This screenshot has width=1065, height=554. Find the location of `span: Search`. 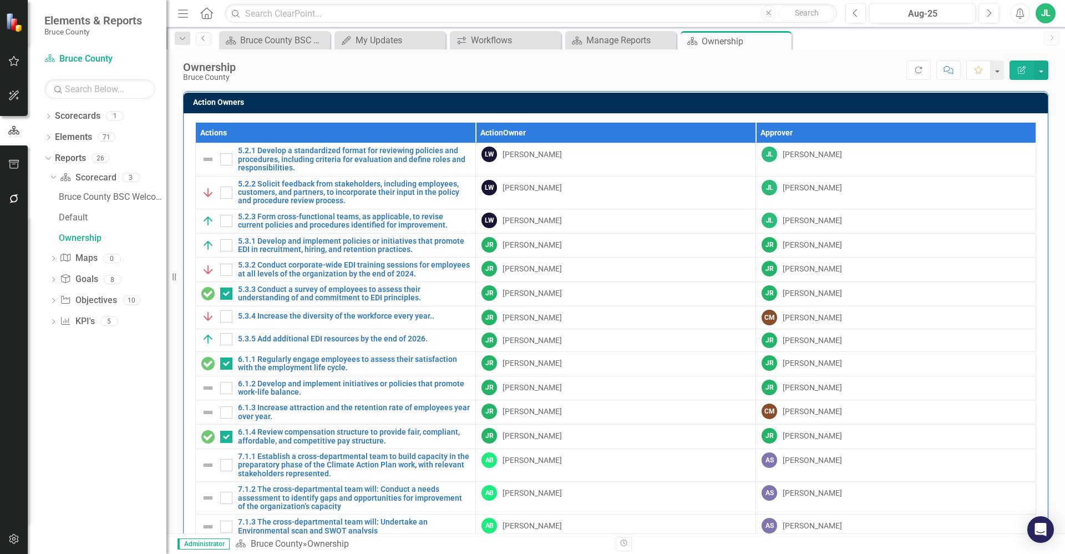

span: Search is located at coordinates (806, 13).